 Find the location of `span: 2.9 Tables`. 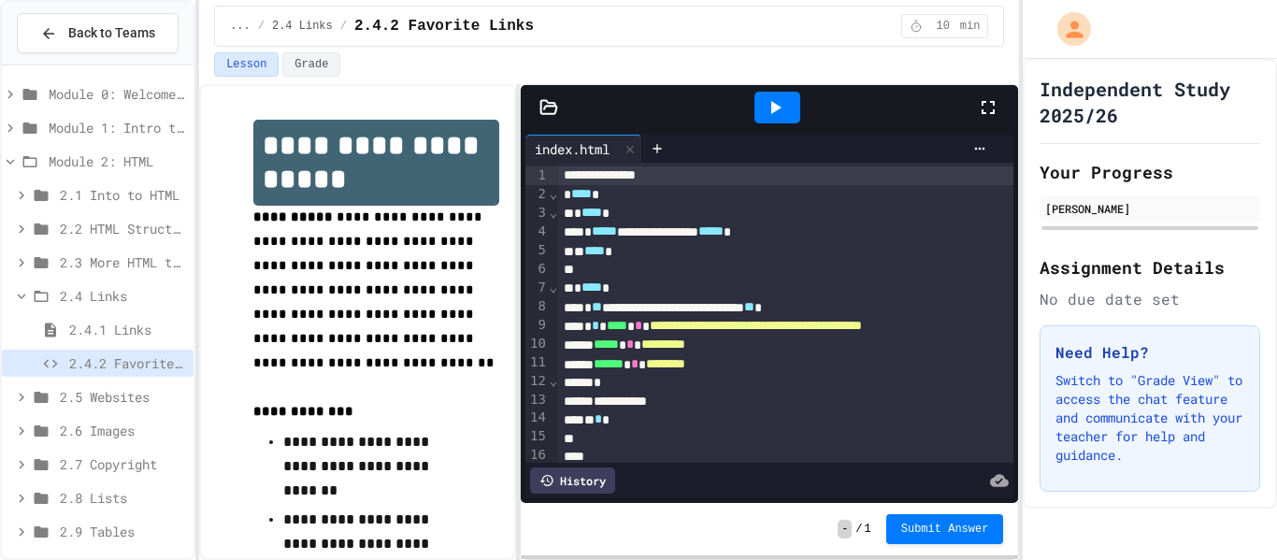

span: 2.9 Tables is located at coordinates (122, 531).